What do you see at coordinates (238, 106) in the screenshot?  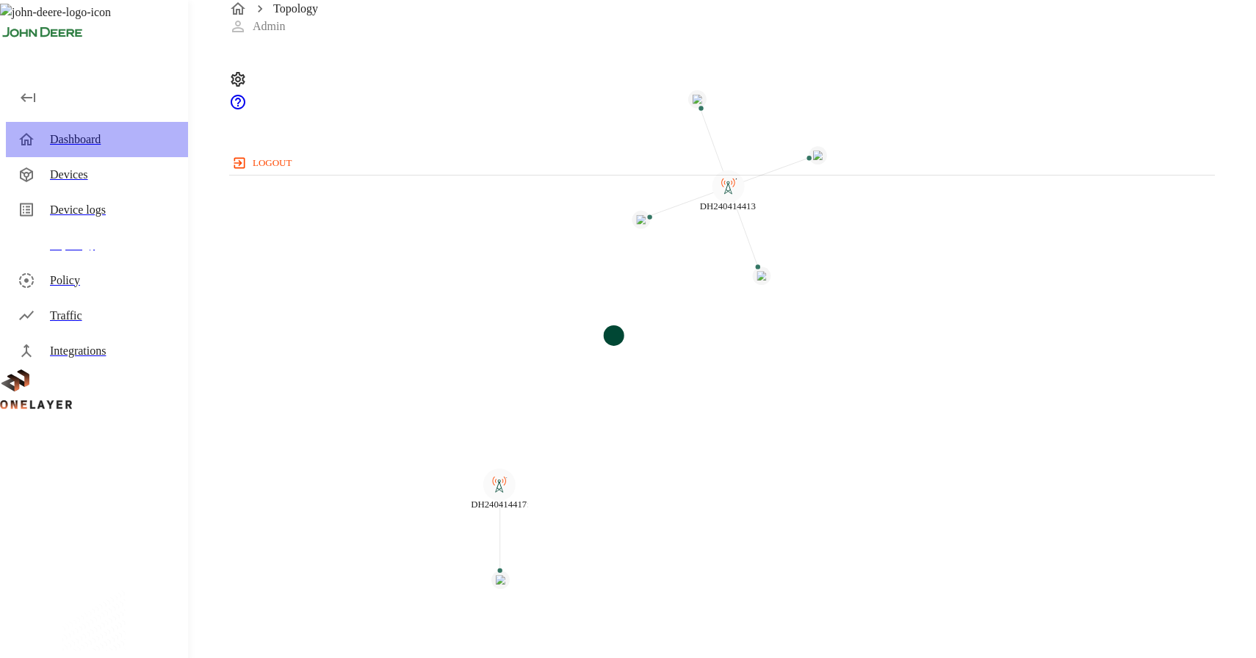 I see `span: Support Portal` at bounding box center [238, 106].